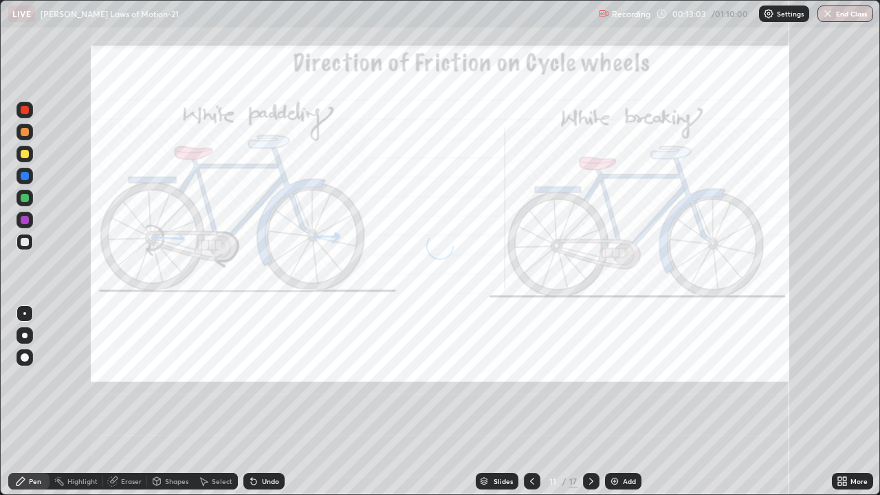 The height and width of the screenshot is (495, 880). I want to click on div: Shapes, so click(177, 481).